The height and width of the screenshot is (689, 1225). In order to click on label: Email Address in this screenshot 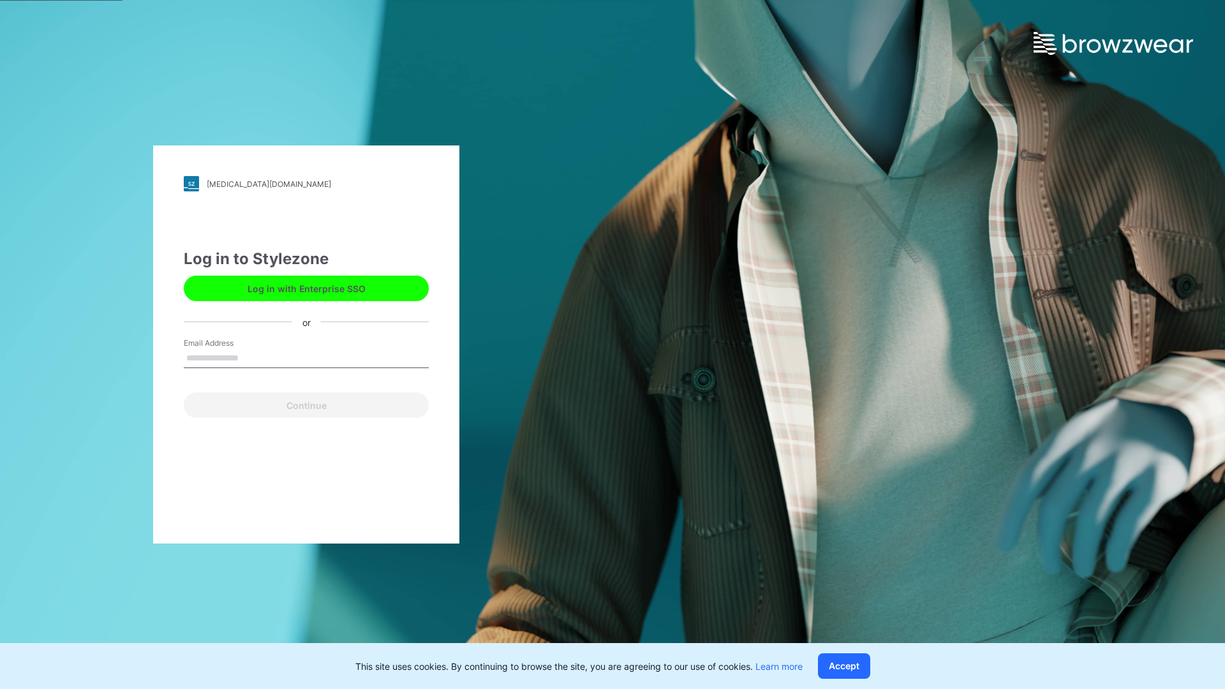, I will do `click(228, 343)`.